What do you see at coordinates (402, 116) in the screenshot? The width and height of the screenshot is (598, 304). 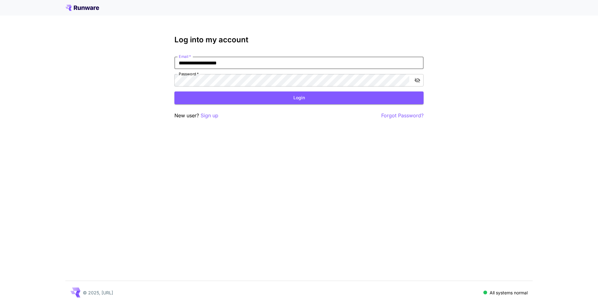 I see `p: Forgot Password?` at bounding box center [402, 116].